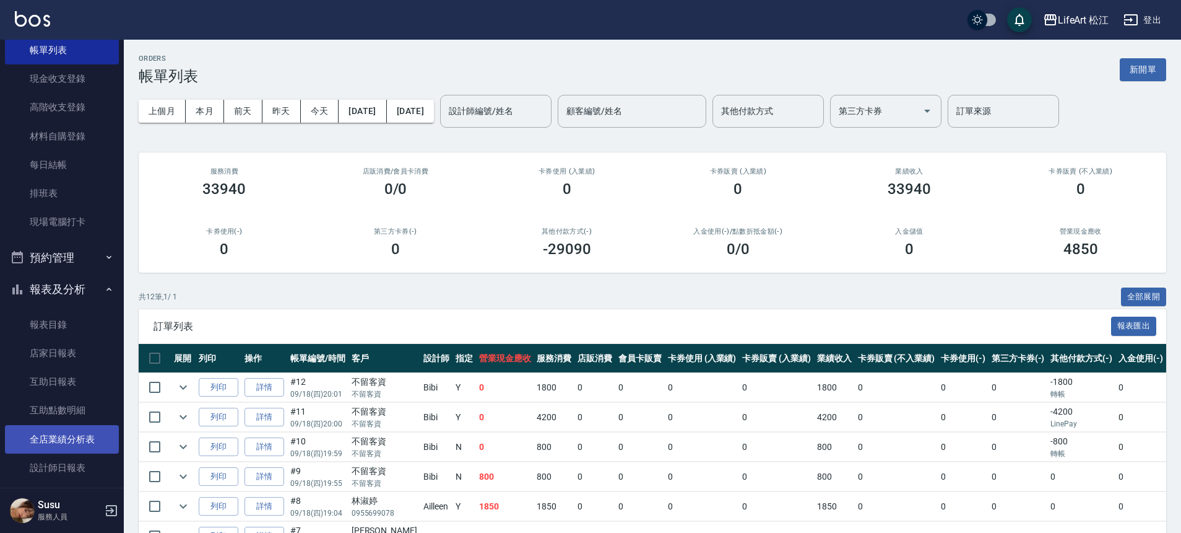 This screenshot has height=533, width=1181. Describe the element at coordinates (318, 483) in the screenshot. I see `p: 09/18 (四) 19:55` at that location.